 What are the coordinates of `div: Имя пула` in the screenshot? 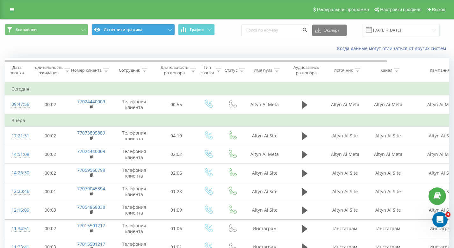 It's located at (263, 70).